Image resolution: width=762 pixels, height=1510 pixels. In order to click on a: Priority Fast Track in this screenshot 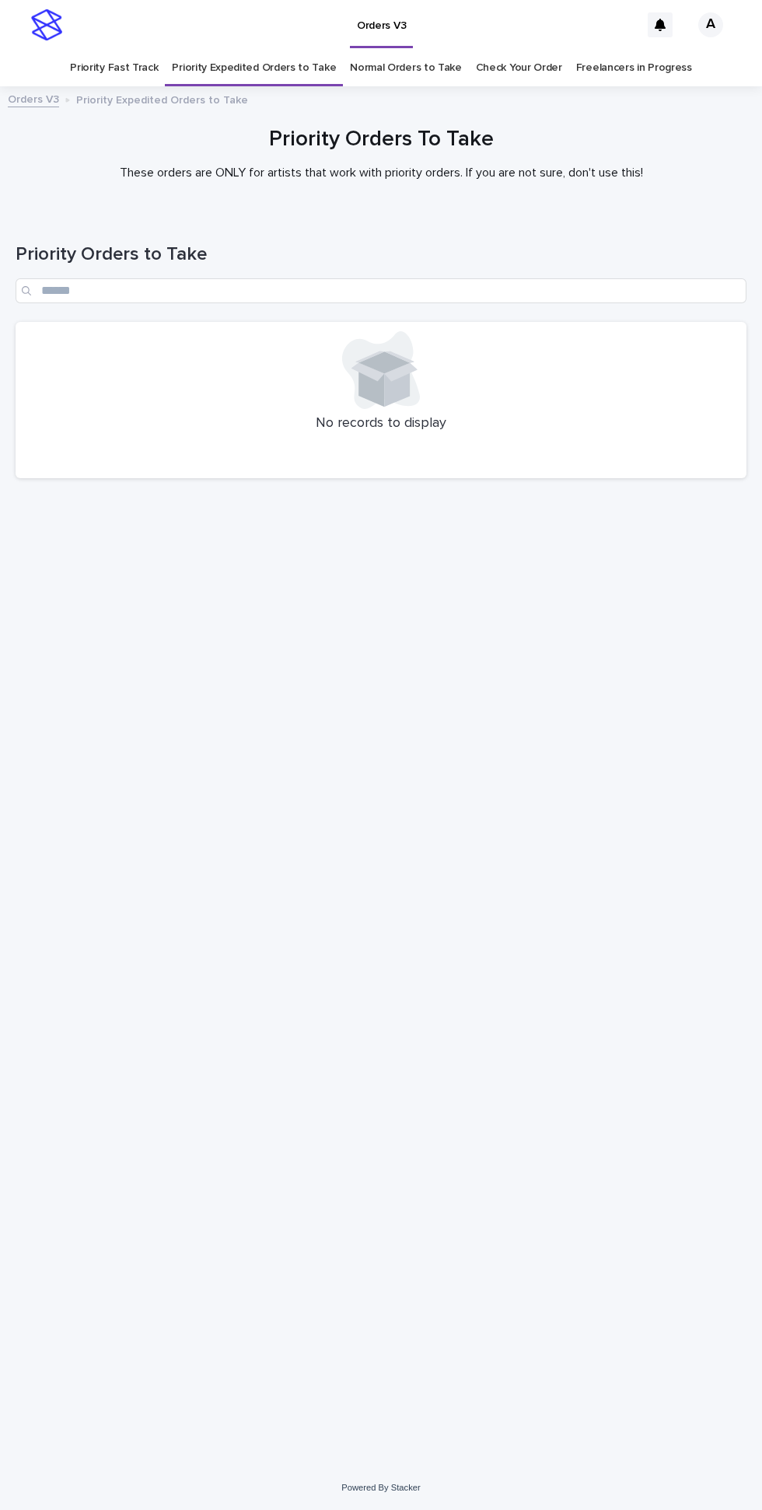, I will do `click(114, 68)`.